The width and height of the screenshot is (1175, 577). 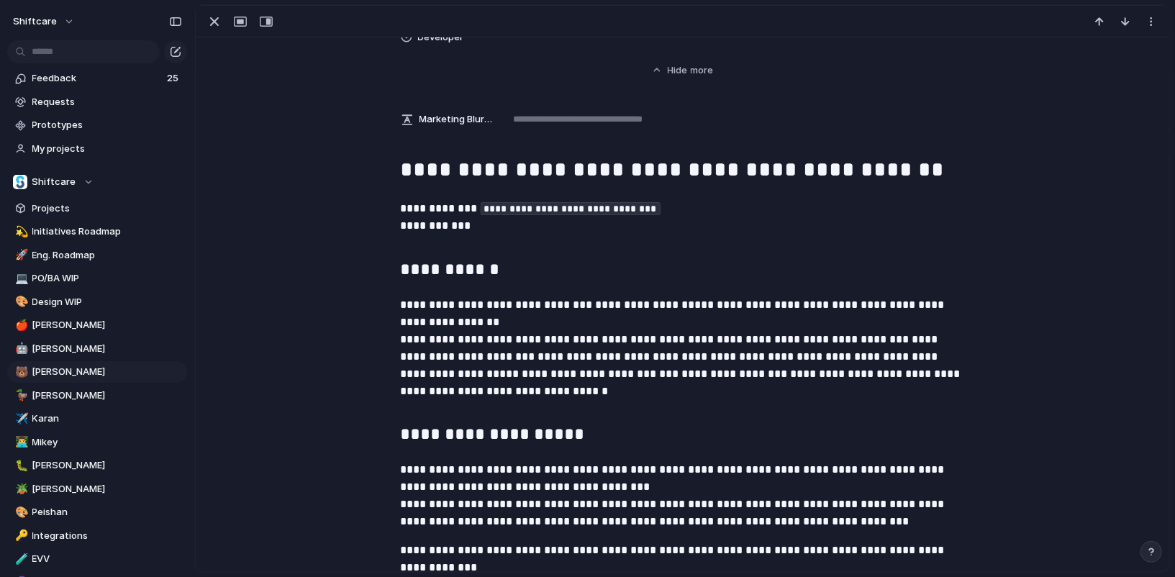 What do you see at coordinates (97, 102) in the screenshot?
I see `a: Requests` at bounding box center [97, 102].